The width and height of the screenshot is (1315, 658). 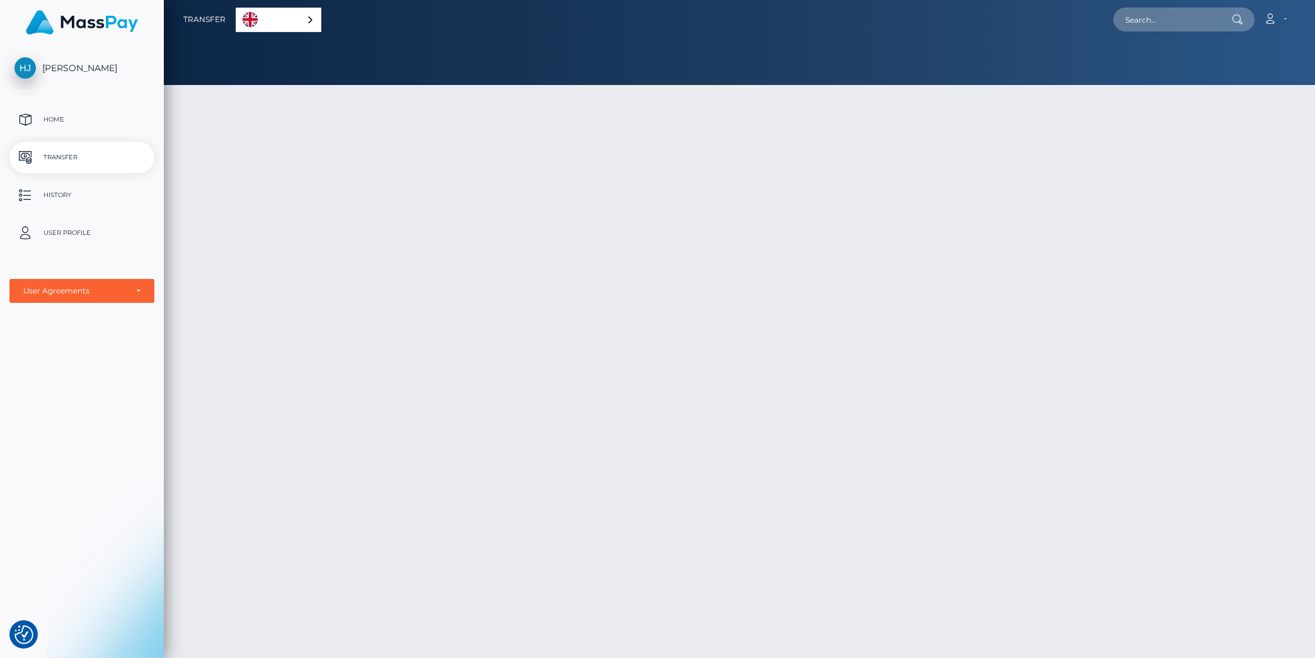 What do you see at coordinates (278, 20) in the screenshot?
I see `div: Language` at bounding box center [278, 20].